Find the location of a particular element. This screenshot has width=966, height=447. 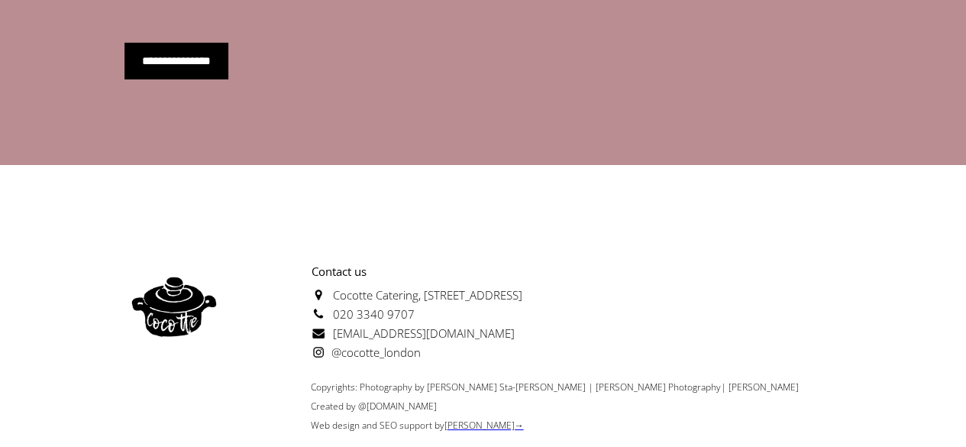

a: @cocotte_london is located at coordinates (366, 352).